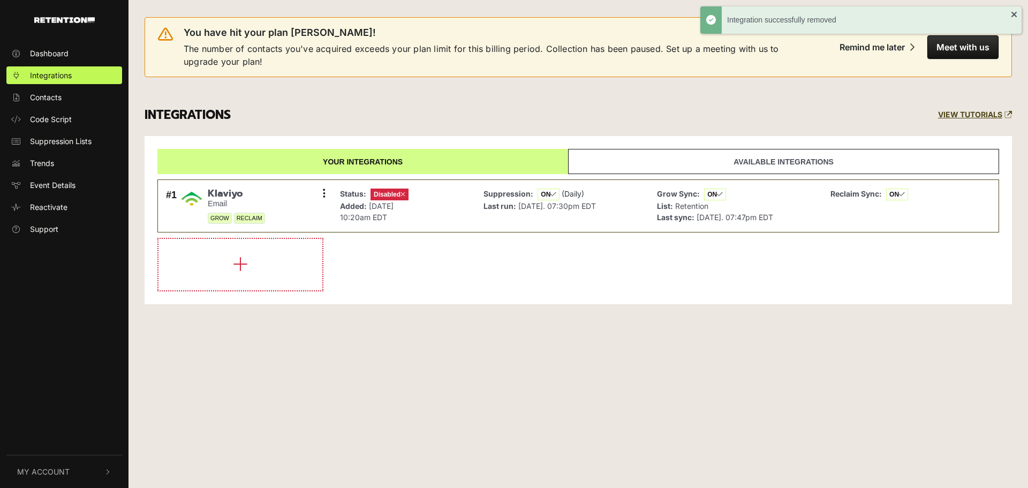  I want to click on div: #1, so click(171, 206).